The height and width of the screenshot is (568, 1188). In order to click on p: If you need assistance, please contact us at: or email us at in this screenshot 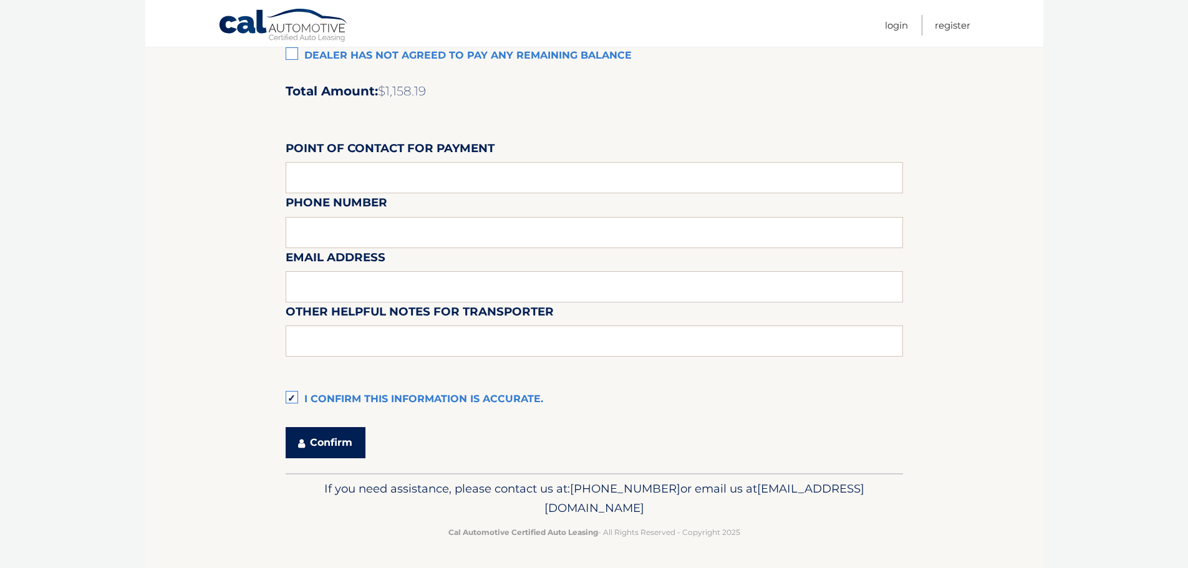, I will do `click(594, 499)`.